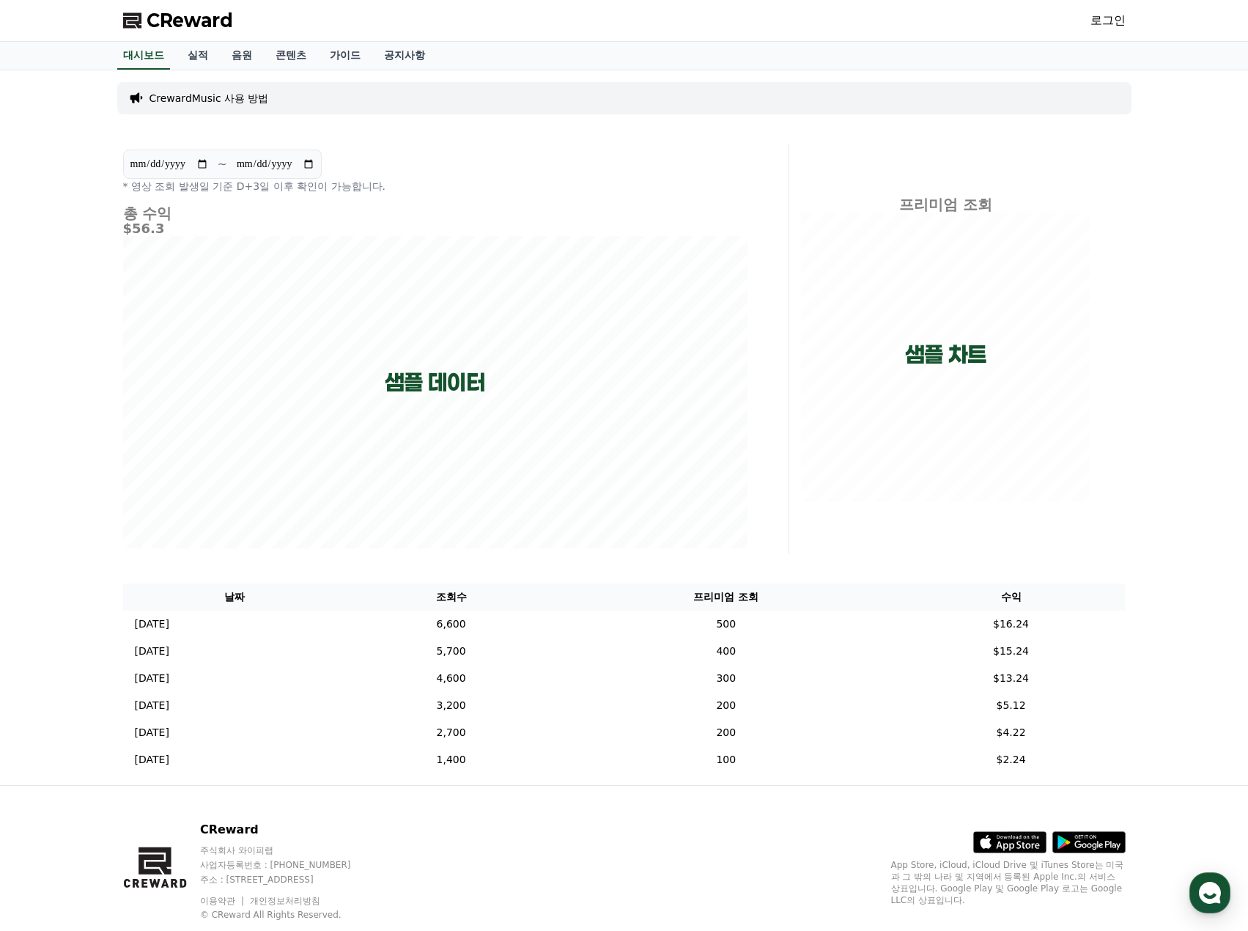 This screenshot has height=931, width=1248. I want to click on td: 1,400, so click(451, 759).